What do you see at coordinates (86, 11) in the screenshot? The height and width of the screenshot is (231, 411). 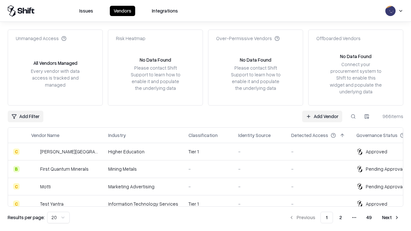 I see `button: Issues` at bounding box center [86, 11].